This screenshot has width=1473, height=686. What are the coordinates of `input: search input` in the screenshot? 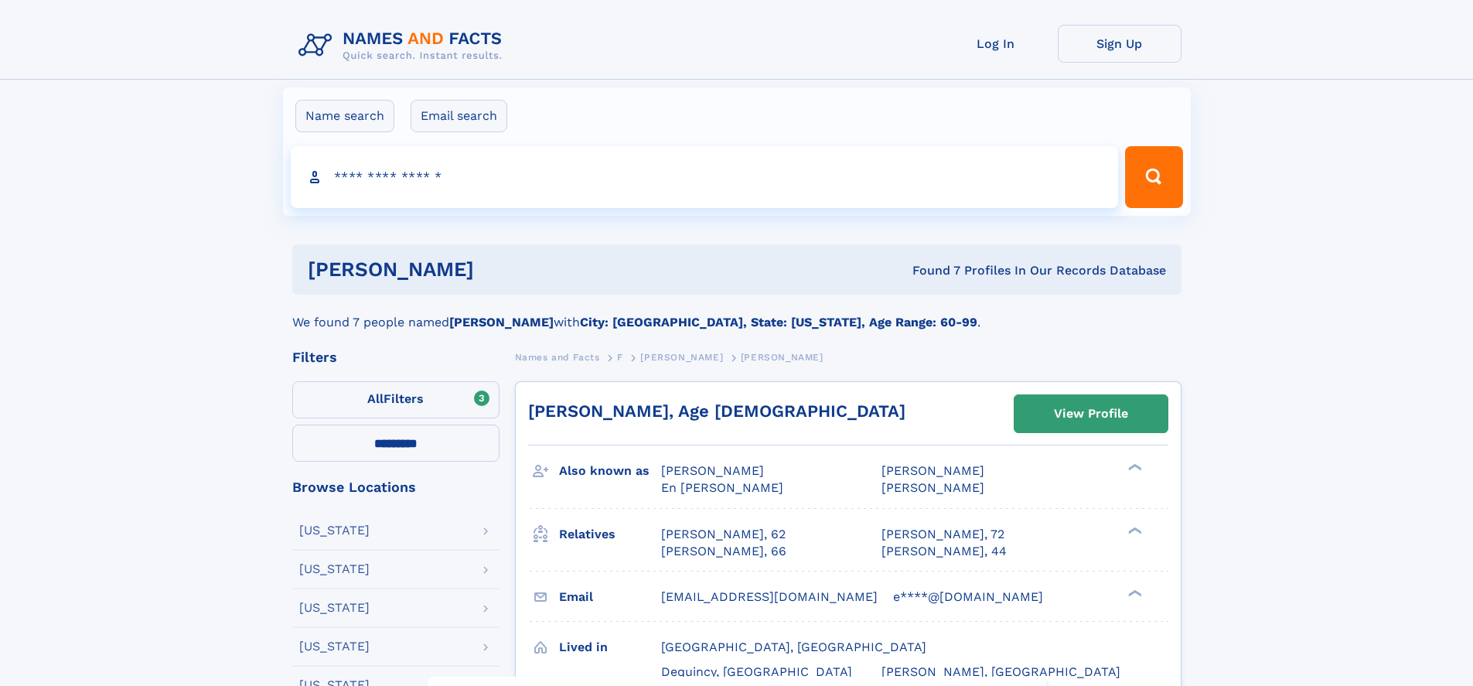 It's located at (705, 177).